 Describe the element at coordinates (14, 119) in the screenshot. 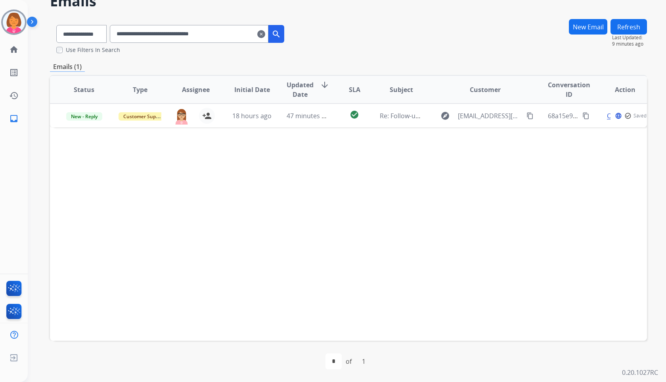

I see `mat-icon: inbox` at that location.